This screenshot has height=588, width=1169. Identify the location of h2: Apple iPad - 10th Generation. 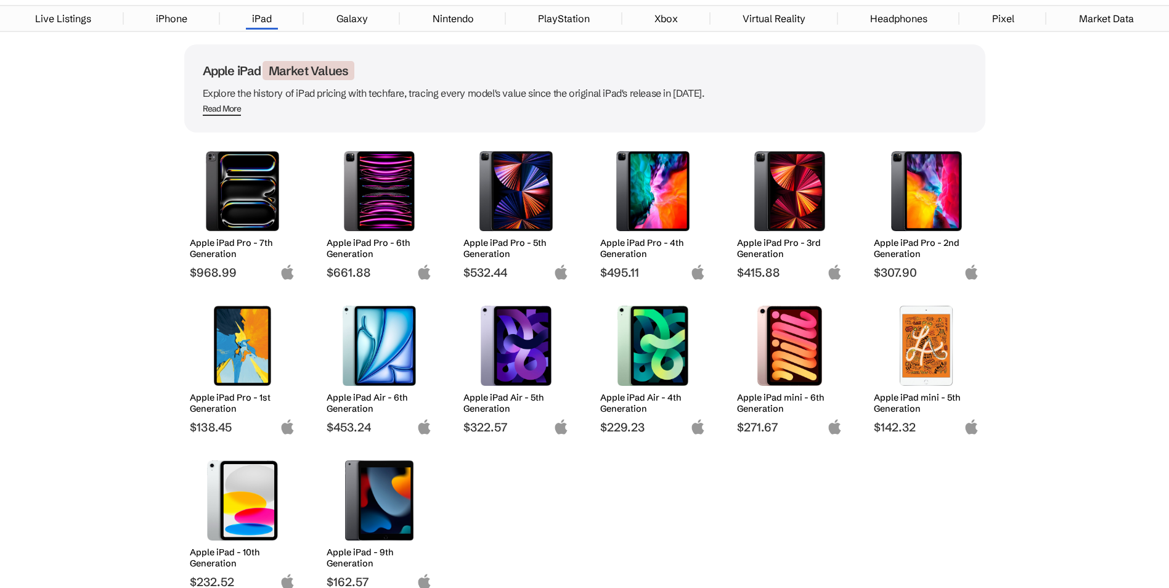
(242, 558).